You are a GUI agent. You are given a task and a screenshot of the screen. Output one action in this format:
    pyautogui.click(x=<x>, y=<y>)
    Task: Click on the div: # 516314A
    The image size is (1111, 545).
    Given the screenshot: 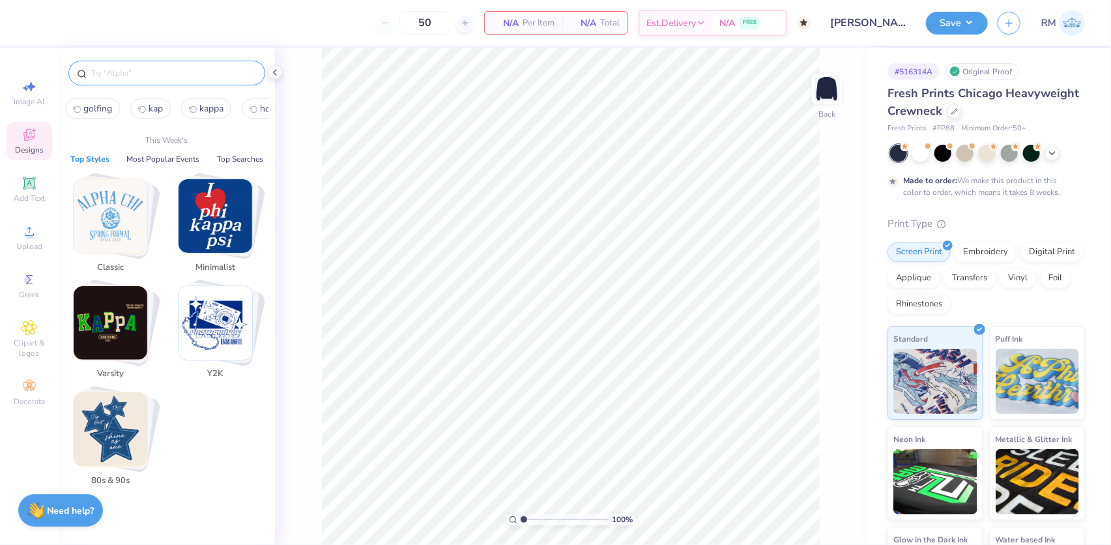 What is the action you would take?
    pyautogui.click(x=914, y=71)
    